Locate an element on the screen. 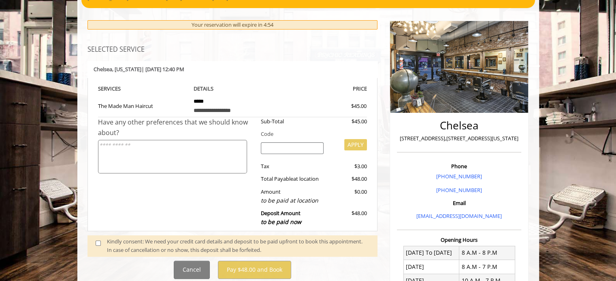 This screenshot has width=616, height=281. div: to be paid at location is located at coordinates (292, 201).